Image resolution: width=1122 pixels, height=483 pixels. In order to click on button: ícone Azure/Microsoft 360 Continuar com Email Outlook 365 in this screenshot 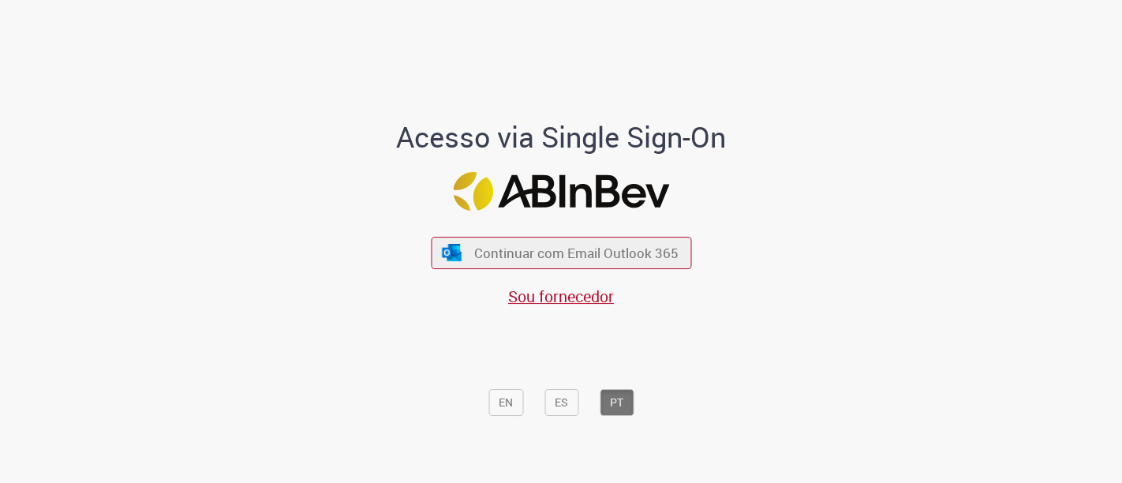, I will do `click(561, 253)`.